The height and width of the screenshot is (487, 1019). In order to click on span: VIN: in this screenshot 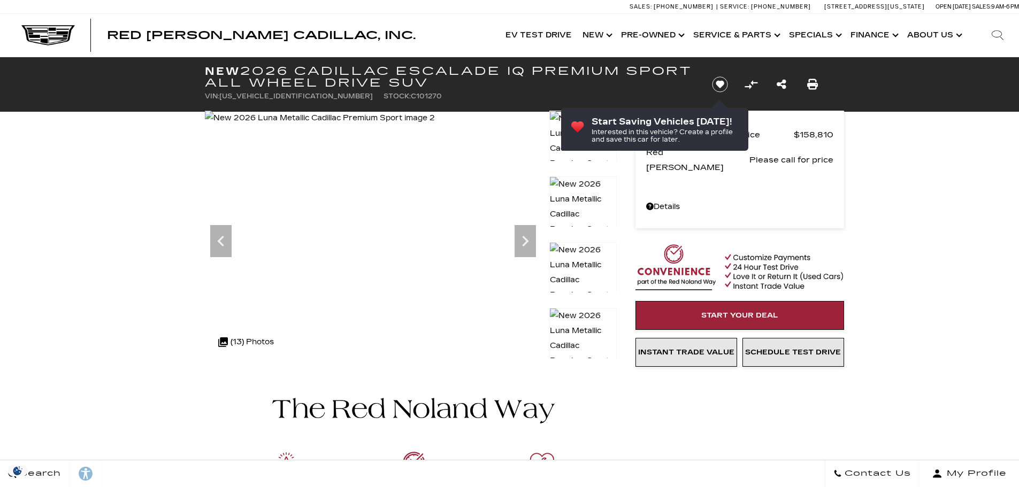, I will do `click(212, 96)`.